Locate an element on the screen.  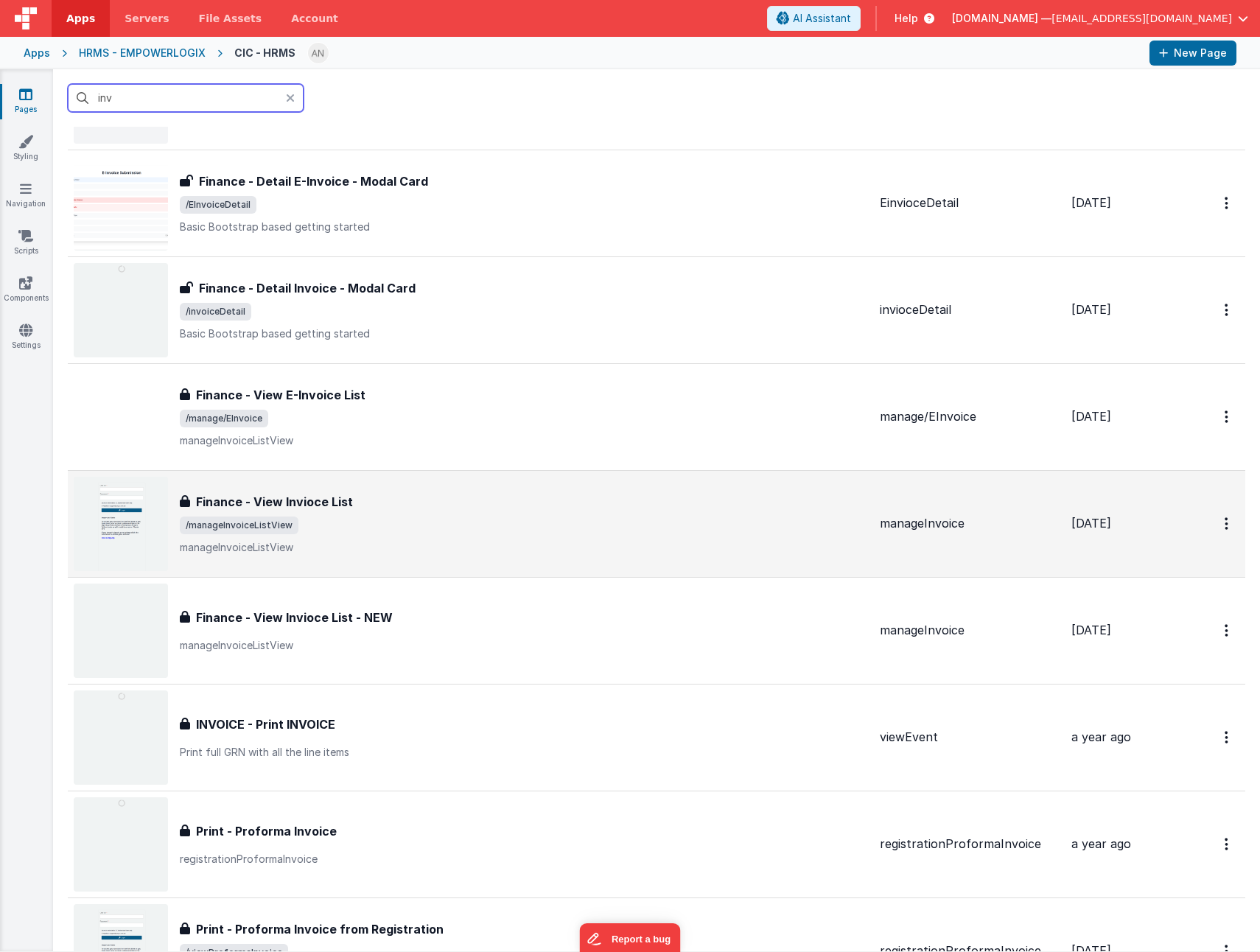
h3: Print - Proforma Invoice from Registration is located at coordinates (320, 929).